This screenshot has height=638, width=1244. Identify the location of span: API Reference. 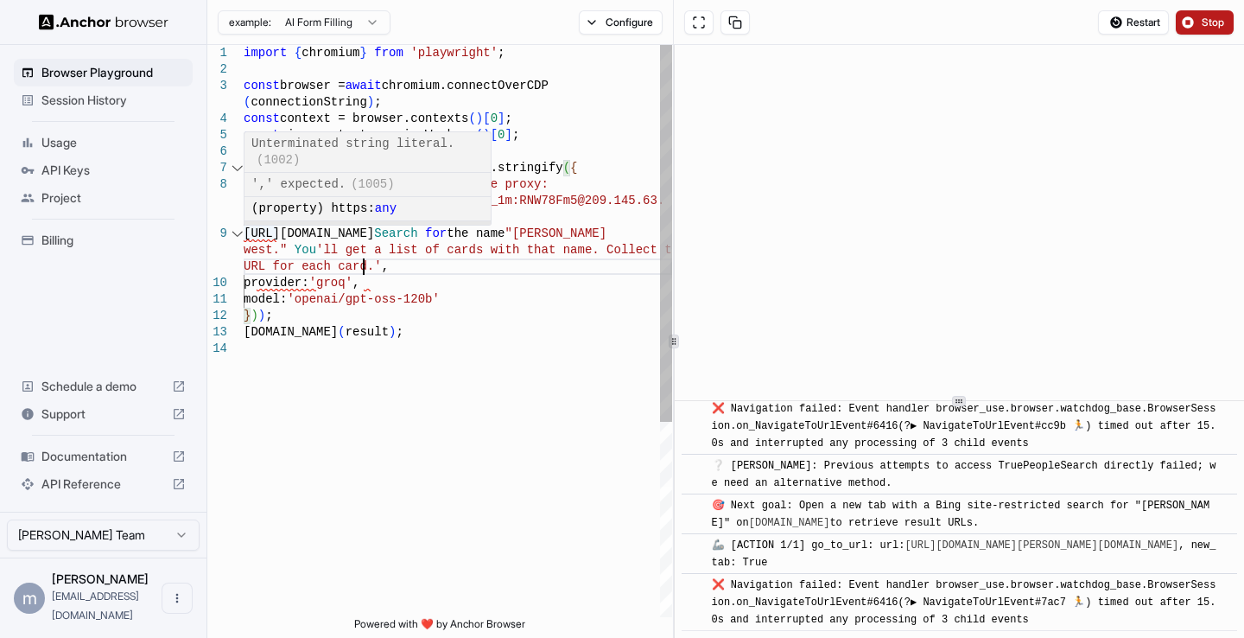
(103, 484).